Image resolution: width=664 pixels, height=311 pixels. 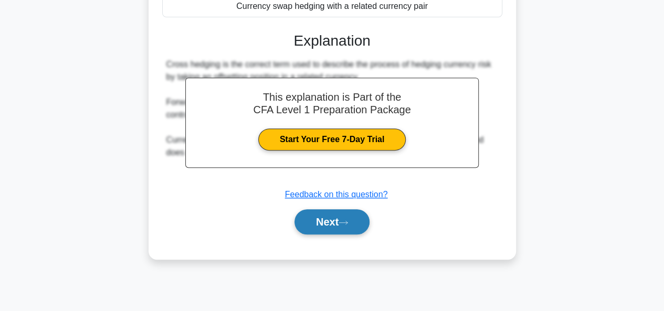 What do you see at coordinates (332, 140) in the screenshot?
I see `a: Start Your Free 7-Day Trial` at bounding box center [332, 140].